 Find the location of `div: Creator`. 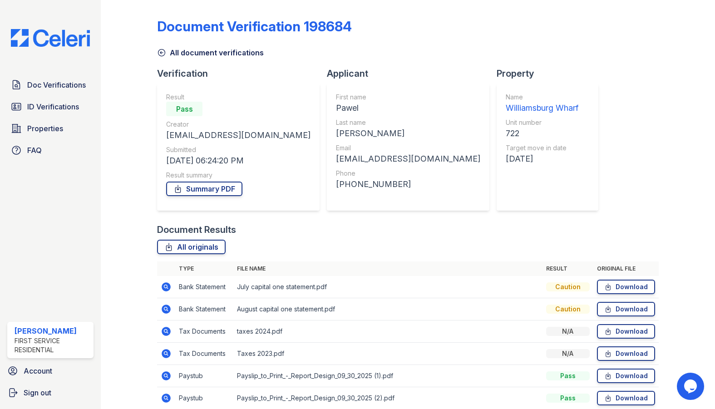

div: Creator is located at coordinates (238, 124).